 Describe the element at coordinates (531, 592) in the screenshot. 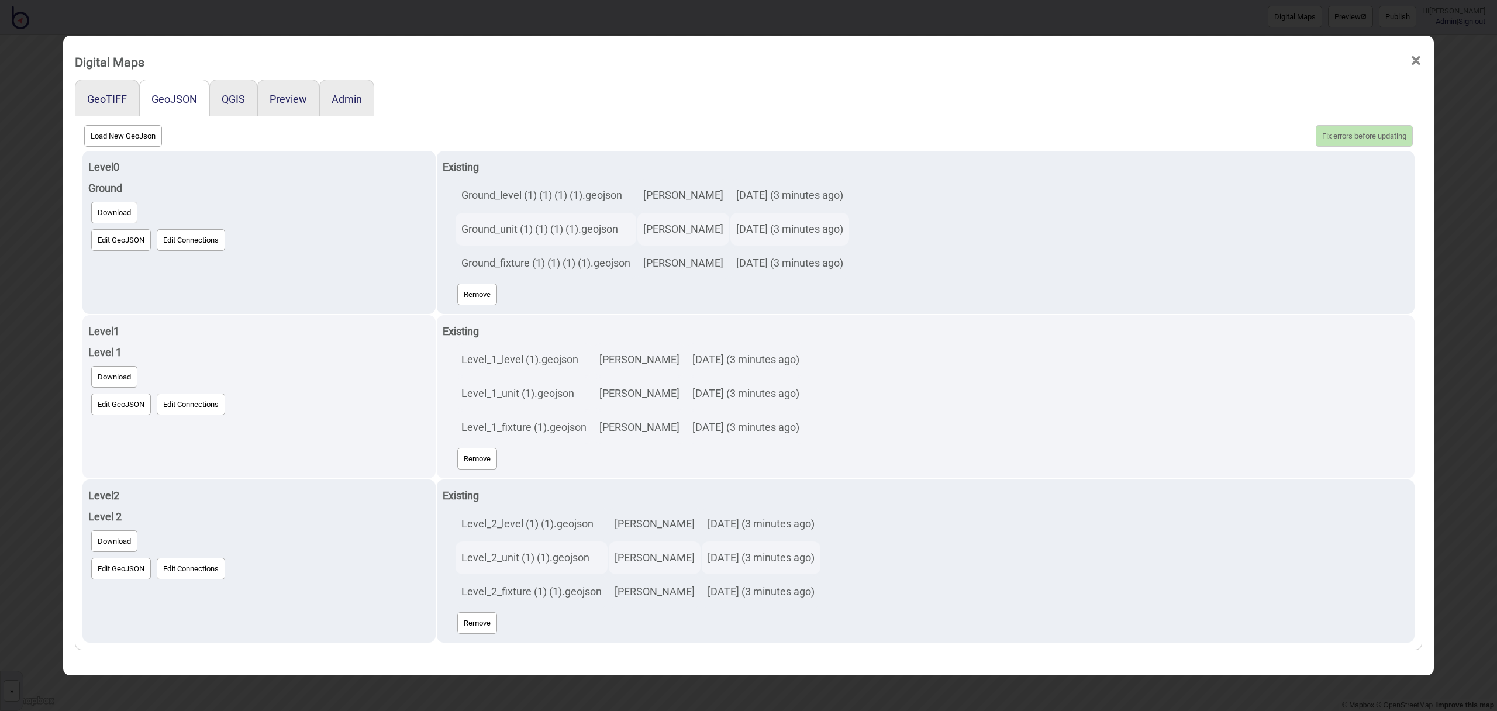

I see `td: Level_2_fixture (1) (1).geojson` at that location.